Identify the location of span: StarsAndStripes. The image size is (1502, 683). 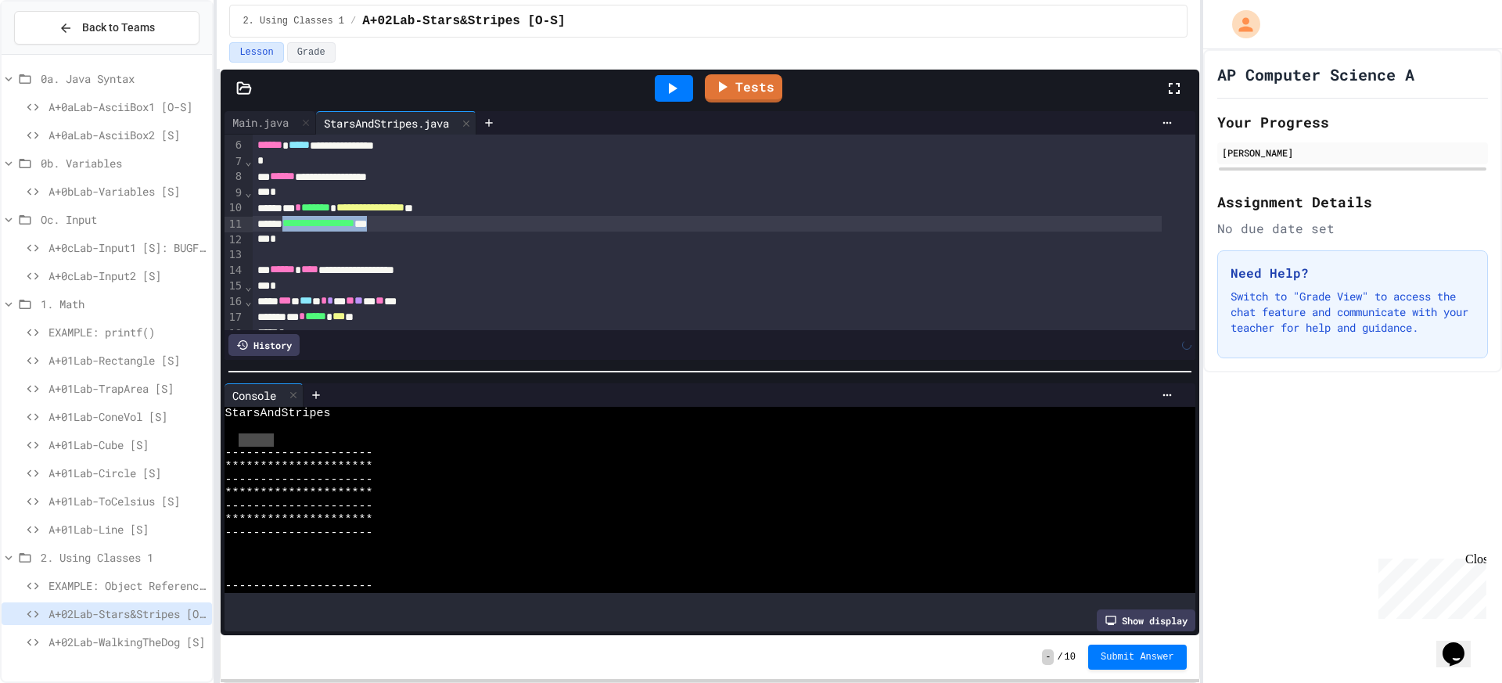
(277, 413).